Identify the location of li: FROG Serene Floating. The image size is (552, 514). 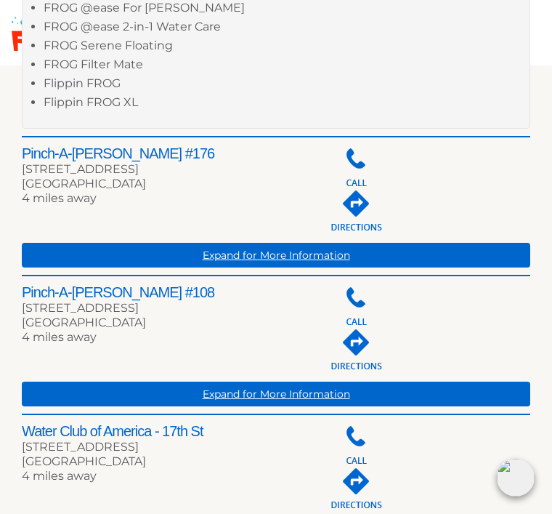
(280, 48).